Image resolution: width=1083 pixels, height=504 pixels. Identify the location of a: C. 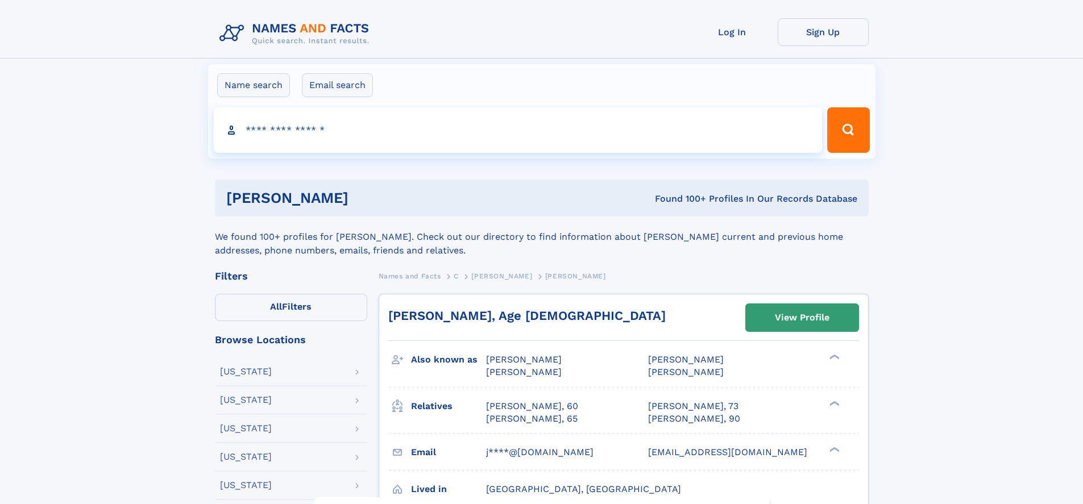
(456, 276).